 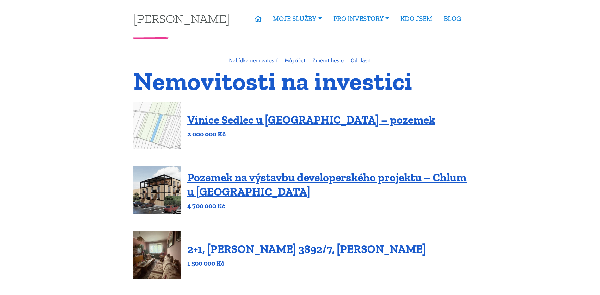 What do you see at coordinates (453, 19) in the screenshot?
I see `a: BLOG` at bounding box center [453, 19].